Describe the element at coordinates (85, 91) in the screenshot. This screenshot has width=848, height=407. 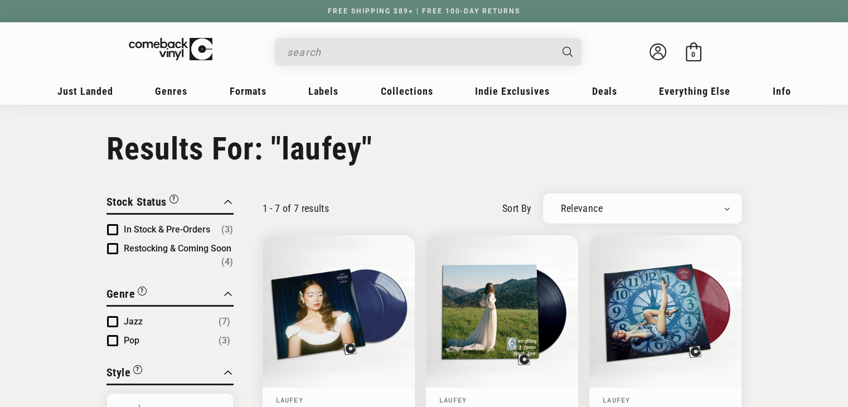
I see `span: Just Landed` at that location.